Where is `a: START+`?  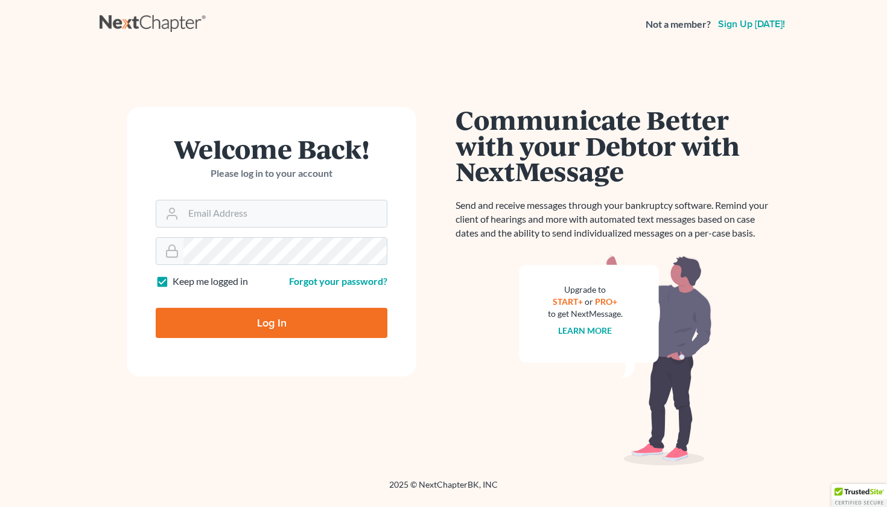
a: START+ is located at coordinates (568, 301).